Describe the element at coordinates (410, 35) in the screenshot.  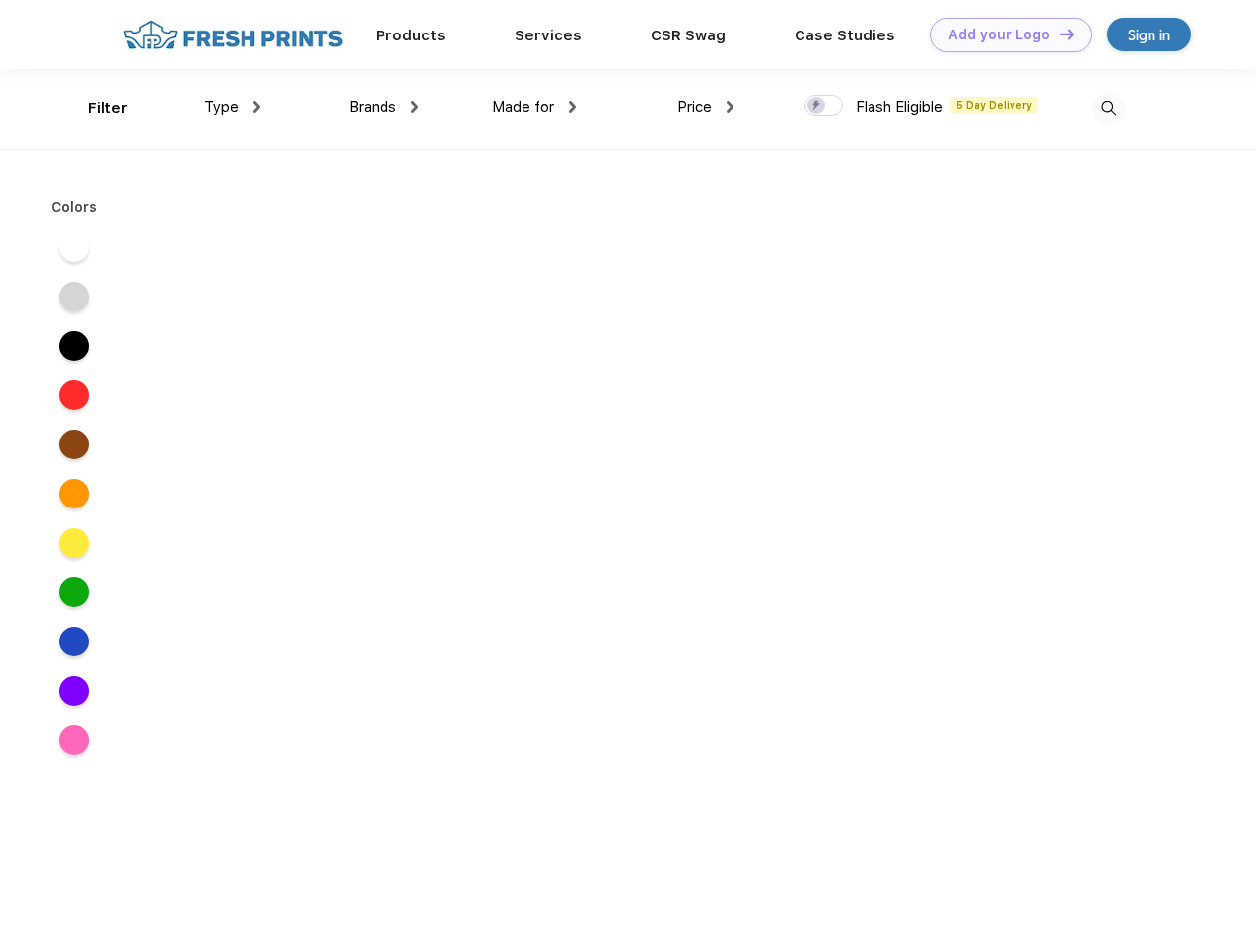
I see `a: Products` at that location.